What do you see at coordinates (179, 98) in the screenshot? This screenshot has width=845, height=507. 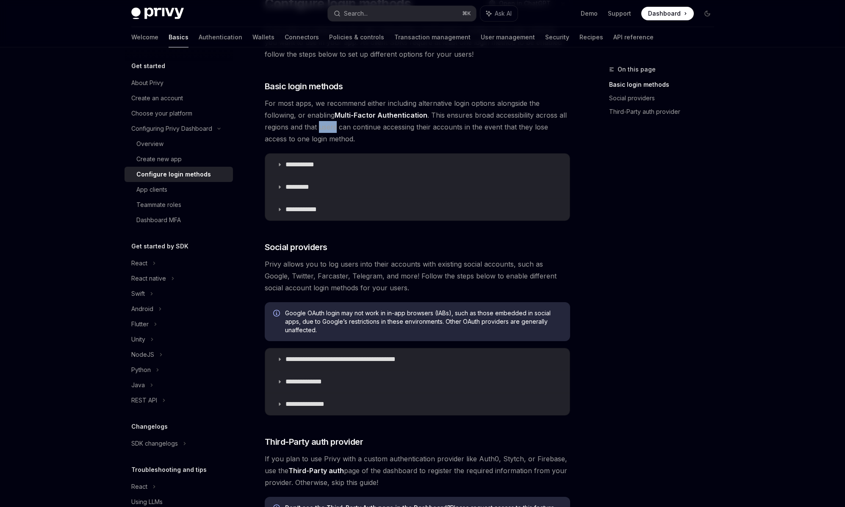 I see `a: Create an account` at bounding box center [179, 98].